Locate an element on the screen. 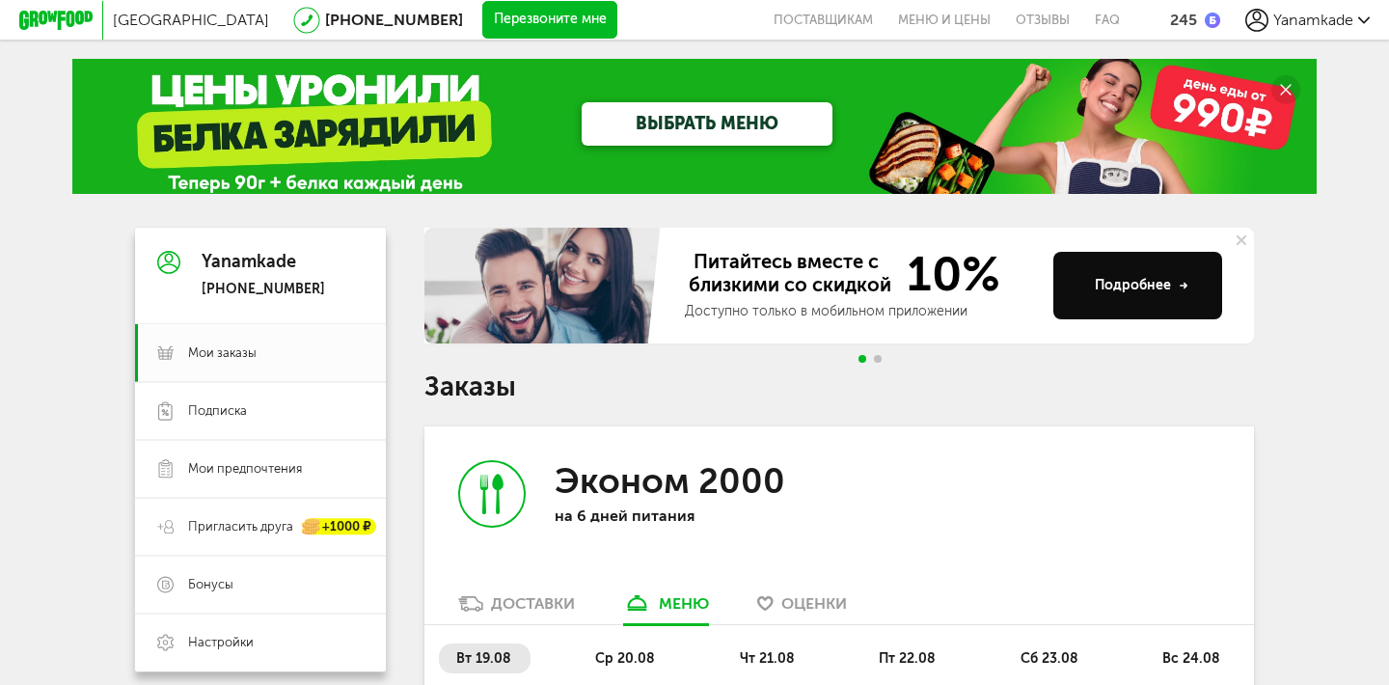  a: Мои предпочтения is located at coordinates (260, 469).